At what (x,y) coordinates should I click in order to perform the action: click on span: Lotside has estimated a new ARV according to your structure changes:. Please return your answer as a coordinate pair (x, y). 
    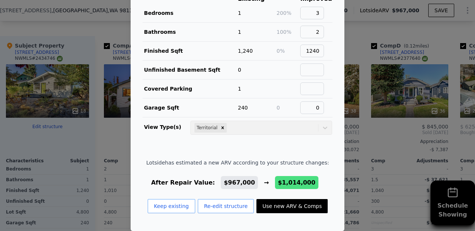
    Looking at the image, I should click on (238, 163).